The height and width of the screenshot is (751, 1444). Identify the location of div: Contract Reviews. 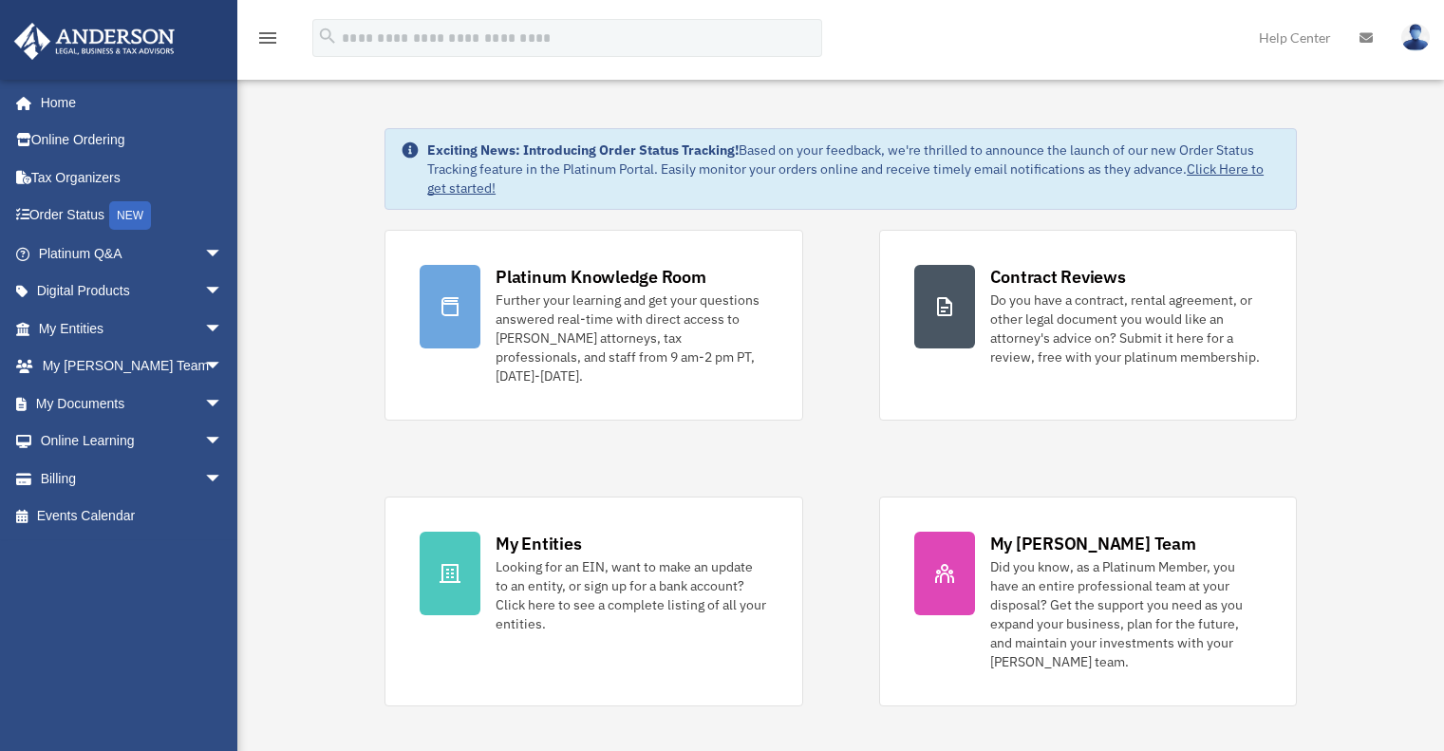
(1057, 276).